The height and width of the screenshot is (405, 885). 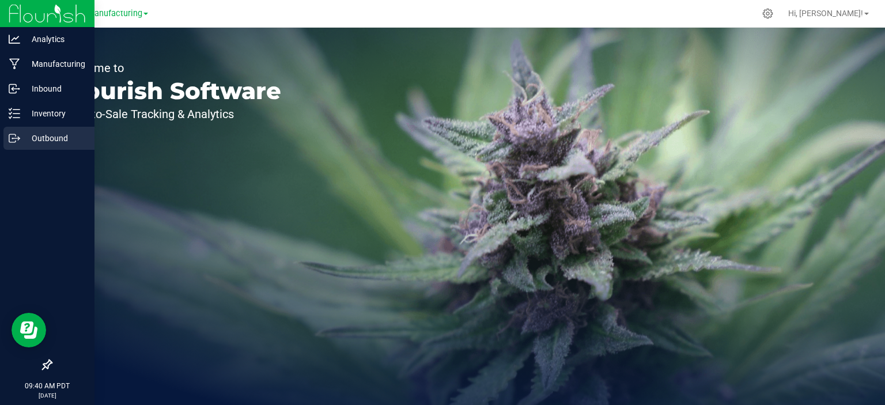 What do you see at coordinates (55, 114) in the screenshot?
I see `p: Inventory` at bounding box center [55, 114].